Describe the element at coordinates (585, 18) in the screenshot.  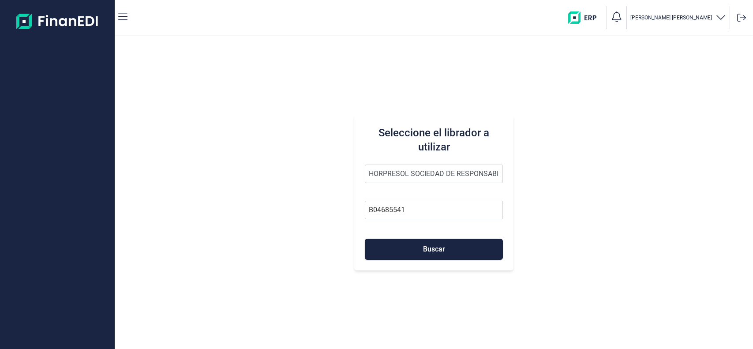
I see `img: erp` at that location.